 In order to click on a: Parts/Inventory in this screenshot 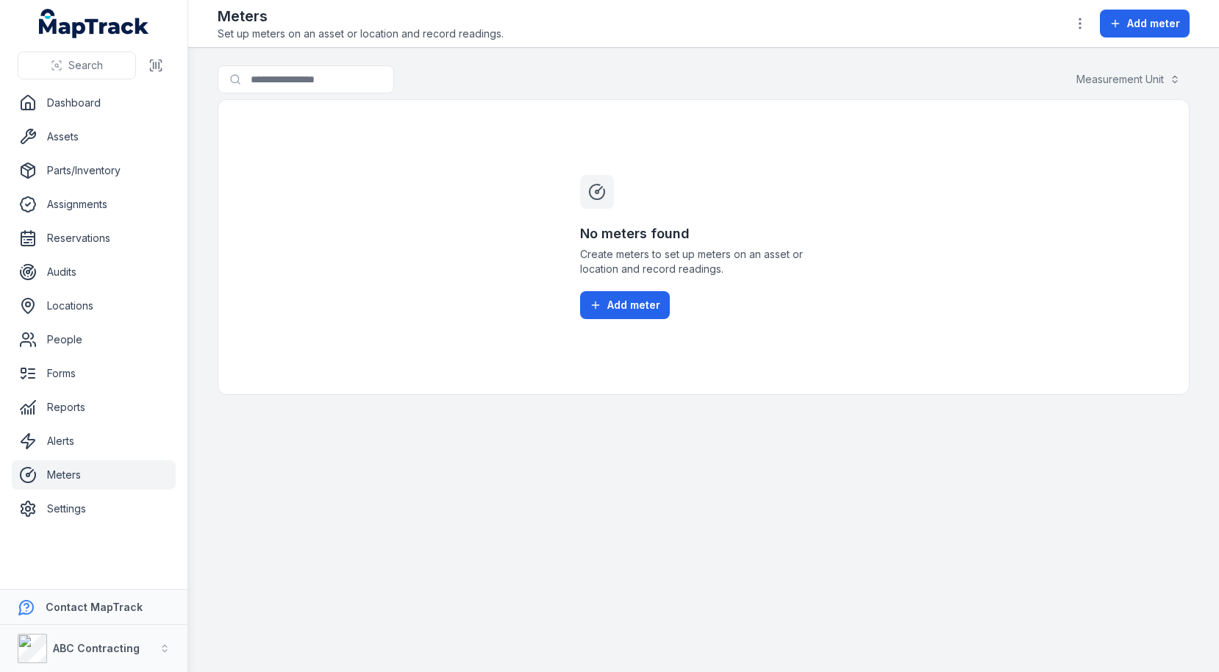, I will do `click(93, 171)`.